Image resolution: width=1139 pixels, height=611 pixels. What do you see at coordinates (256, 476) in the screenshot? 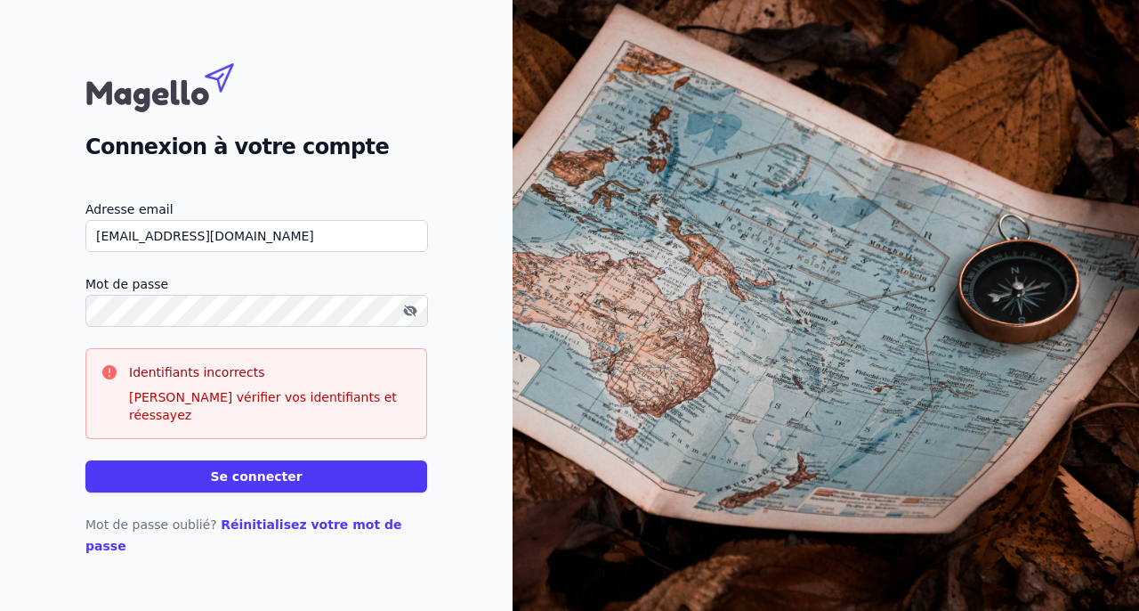
I see `button: Se connecter` at bounding box center [256, 476].